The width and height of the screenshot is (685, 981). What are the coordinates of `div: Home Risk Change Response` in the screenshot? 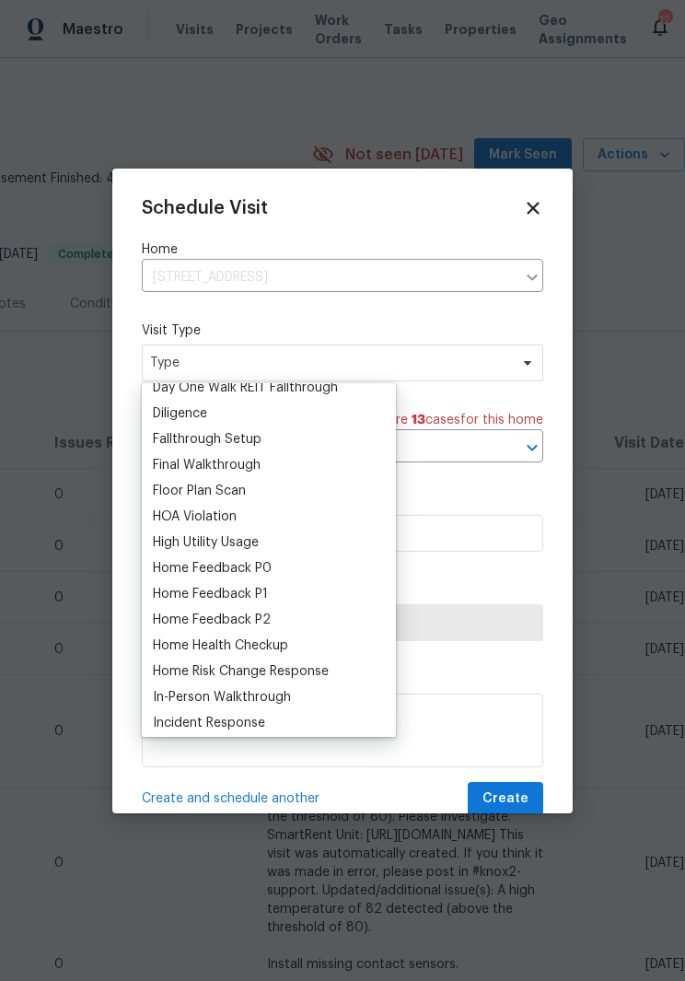 It's located at (240, 671).